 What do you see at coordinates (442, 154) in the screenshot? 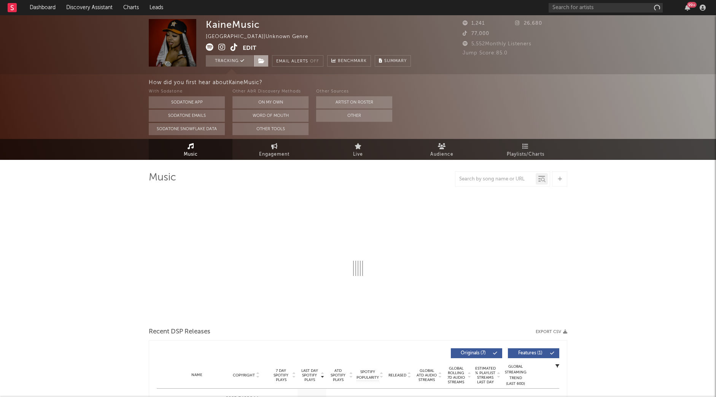
I see `span: Audience` at bounding box center [442, 154].